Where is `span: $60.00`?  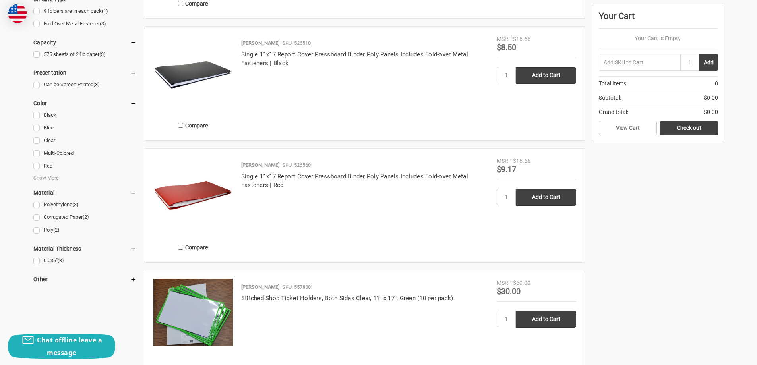
span: $60.00 is located at coordinates (522, 283).